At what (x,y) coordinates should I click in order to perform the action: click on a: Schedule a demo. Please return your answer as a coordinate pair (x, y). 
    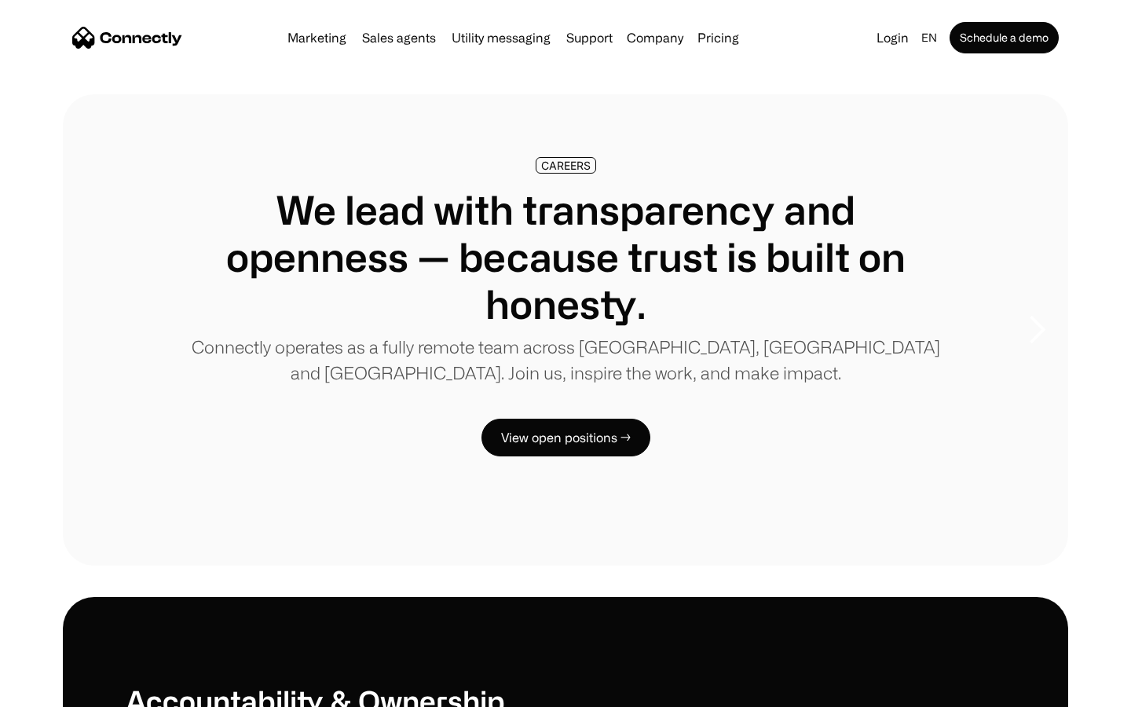
    Looking at the image, I should click on (1004, 38).